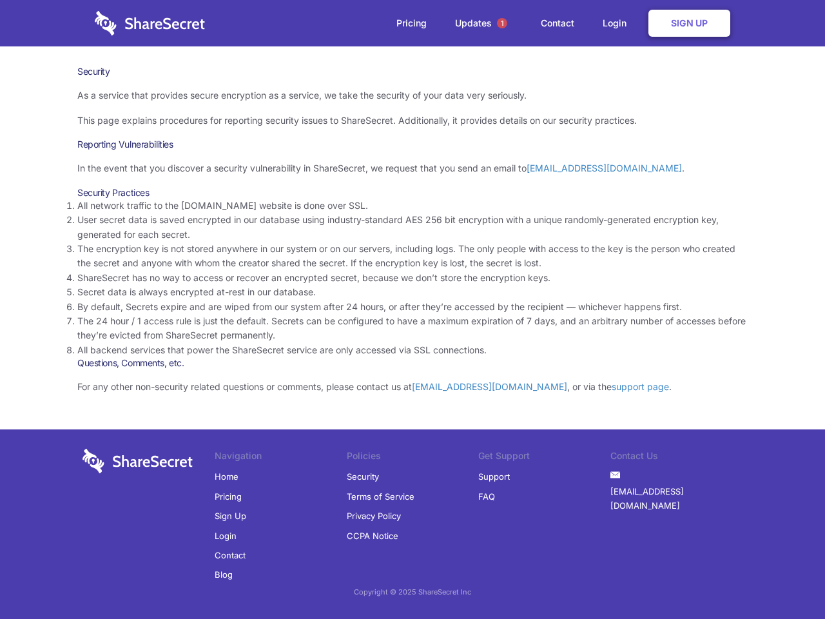 The width and height of the screenshot is (825, 619). What do you see at coordinates (502, 23) in the screenshot?
I see `span: 1` at bounding box center [502, 23].